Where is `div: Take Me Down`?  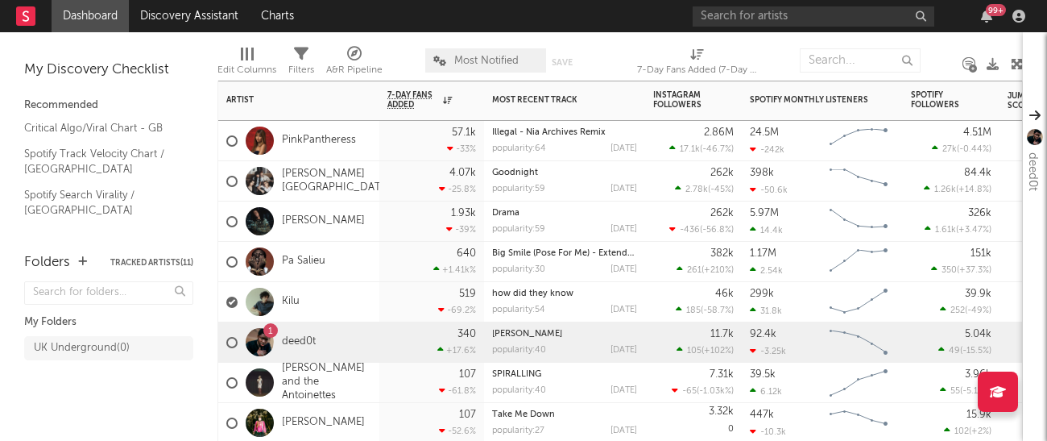 div: Take Me Down is located at coordinates (565, 414).